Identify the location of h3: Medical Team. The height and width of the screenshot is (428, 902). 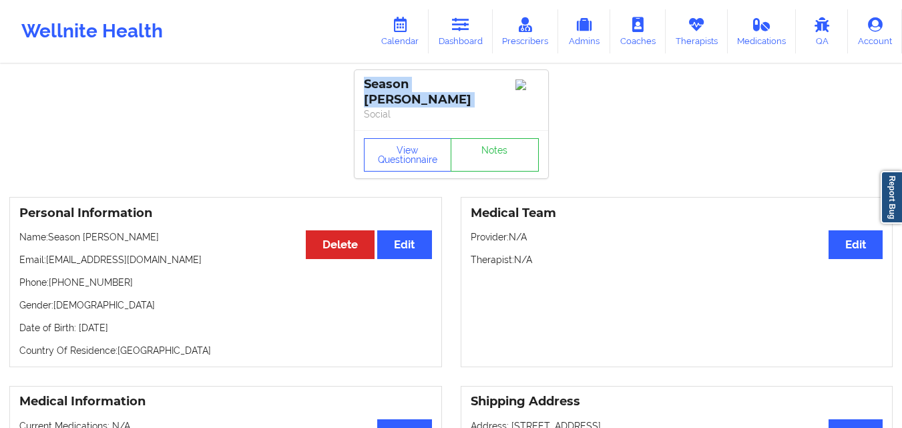
(677, 213).